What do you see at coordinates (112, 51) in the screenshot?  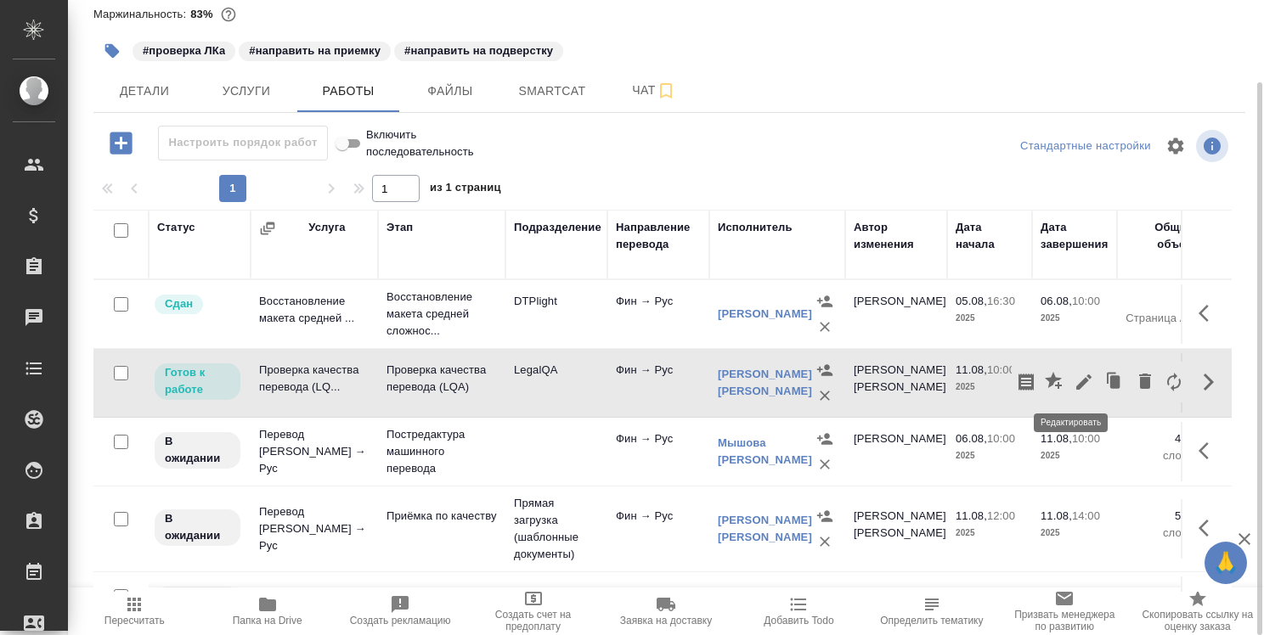 I see `button: Добавить тэг` at bounding box center [112, 51].